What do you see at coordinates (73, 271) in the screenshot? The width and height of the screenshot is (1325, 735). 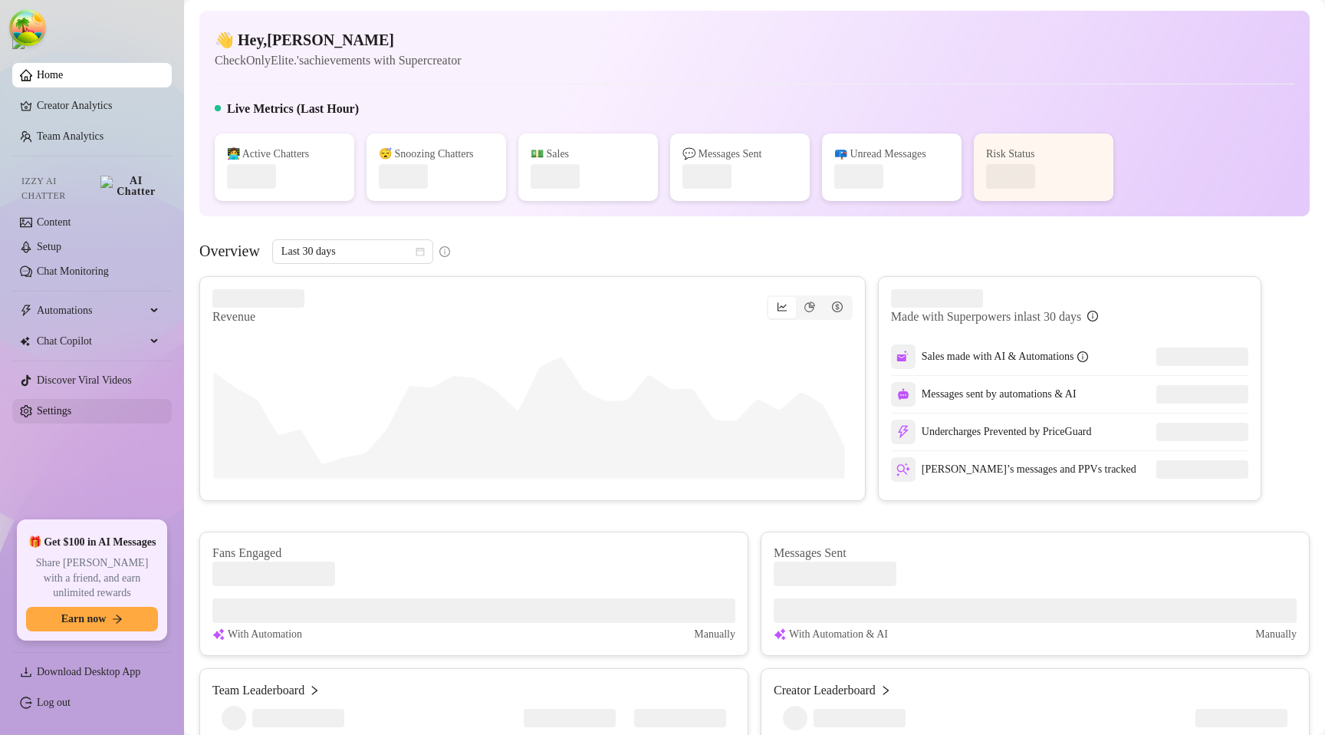 I see `a: Chat Monitoring` at bounding box center [73, 271].